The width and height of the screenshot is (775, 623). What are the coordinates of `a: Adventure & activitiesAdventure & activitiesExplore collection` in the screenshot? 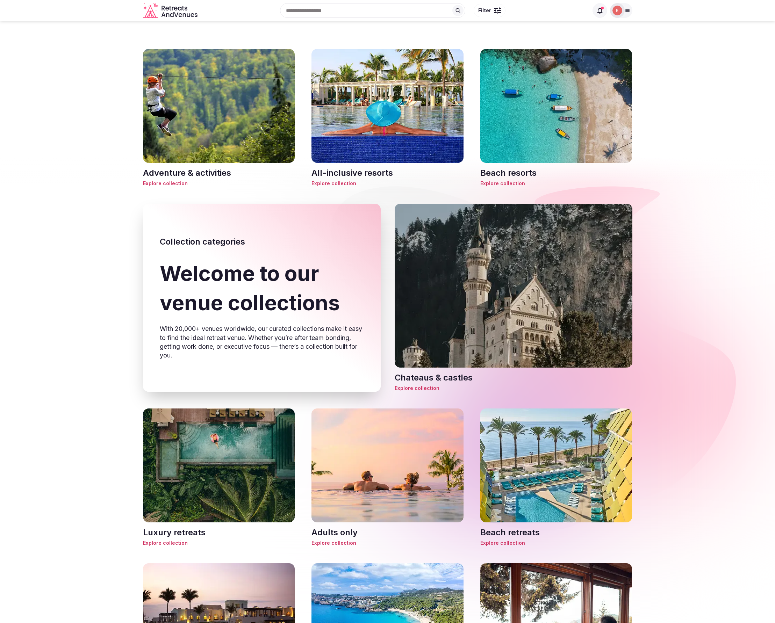 It's located at (219, 118).